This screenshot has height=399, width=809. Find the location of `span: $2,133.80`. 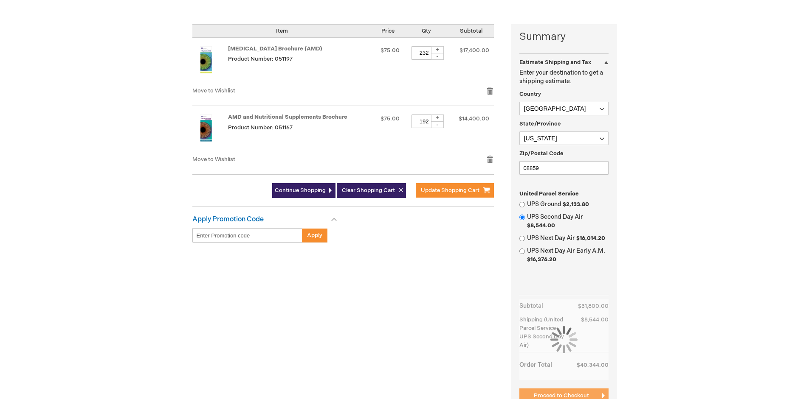

span: $2,133.80 is located at coordinates (576, 205).